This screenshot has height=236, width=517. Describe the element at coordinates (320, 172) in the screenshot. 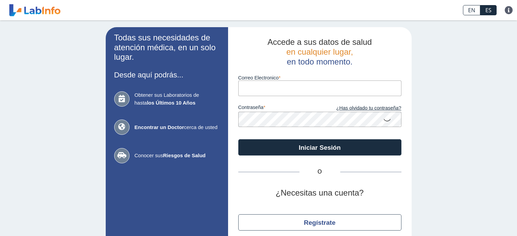

I see `span: O` at that location.